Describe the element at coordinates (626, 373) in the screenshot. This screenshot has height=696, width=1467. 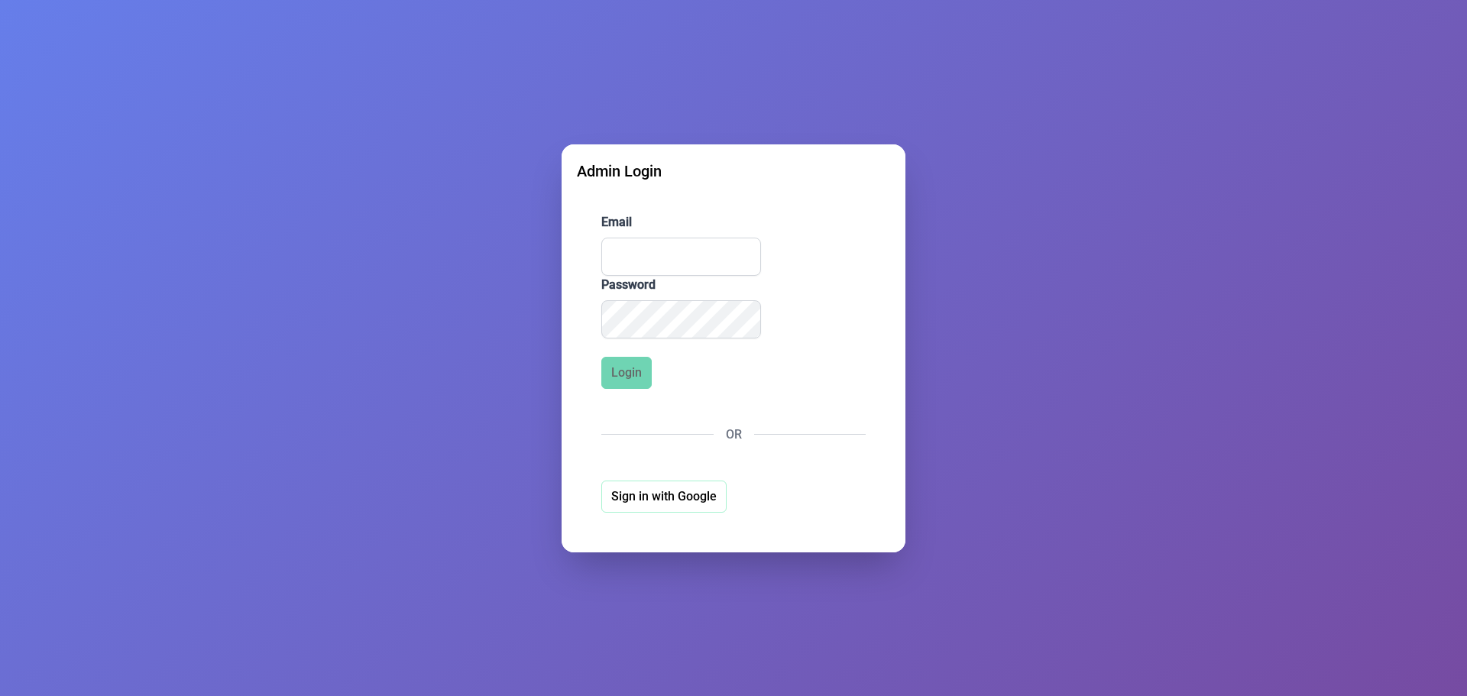
I see `span: Login` at that location.